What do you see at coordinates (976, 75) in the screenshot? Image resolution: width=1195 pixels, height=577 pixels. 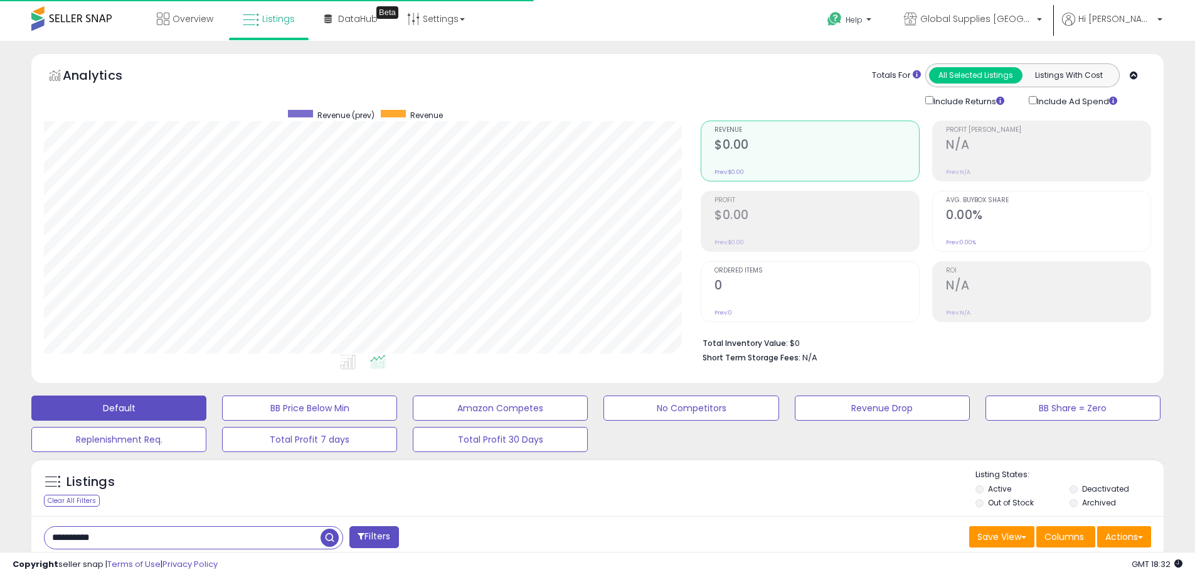 I see `button: All Selected Listings` at bounding box center [976, 75].